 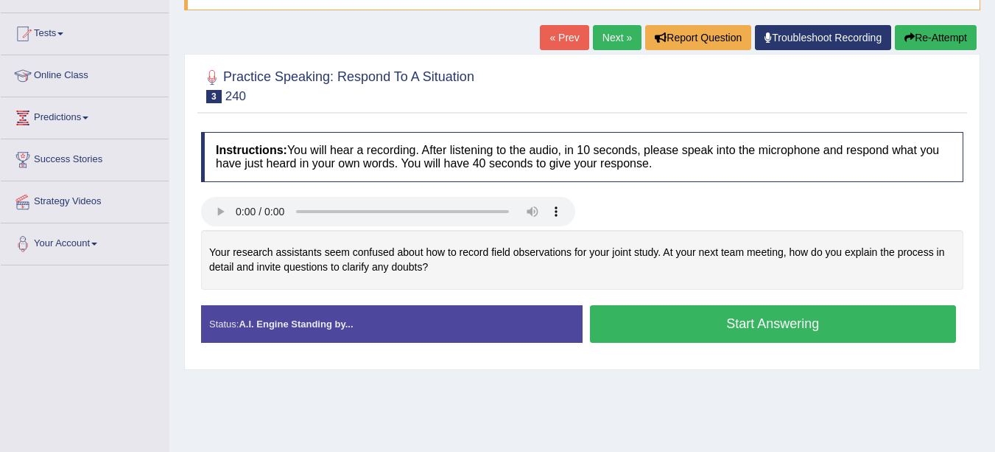 I want to click on a: Predictions, so click(x=85, y=116).